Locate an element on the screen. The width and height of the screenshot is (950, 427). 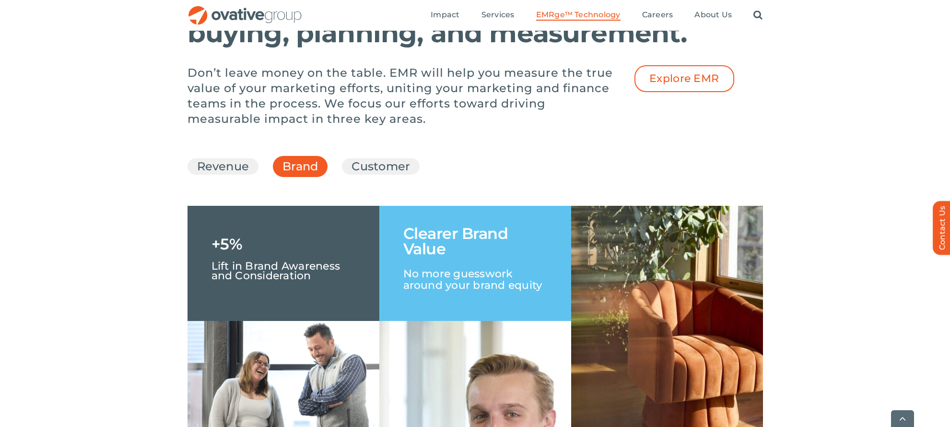
p: Don’t leave money on the table. EMR will help you measure the true value of your marketing effort... is located at coordinates (403, 96).